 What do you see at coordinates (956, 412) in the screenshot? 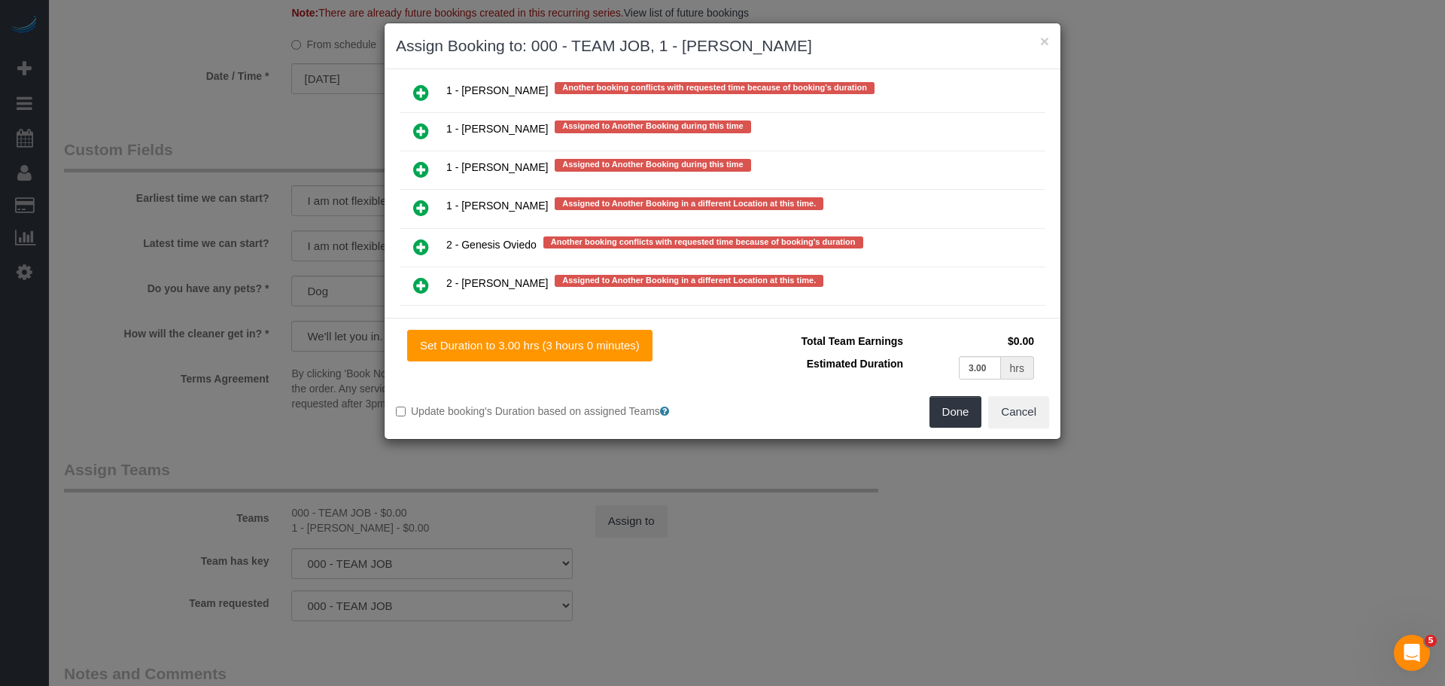
I see `button: Done` at bounding box center [956, 412].